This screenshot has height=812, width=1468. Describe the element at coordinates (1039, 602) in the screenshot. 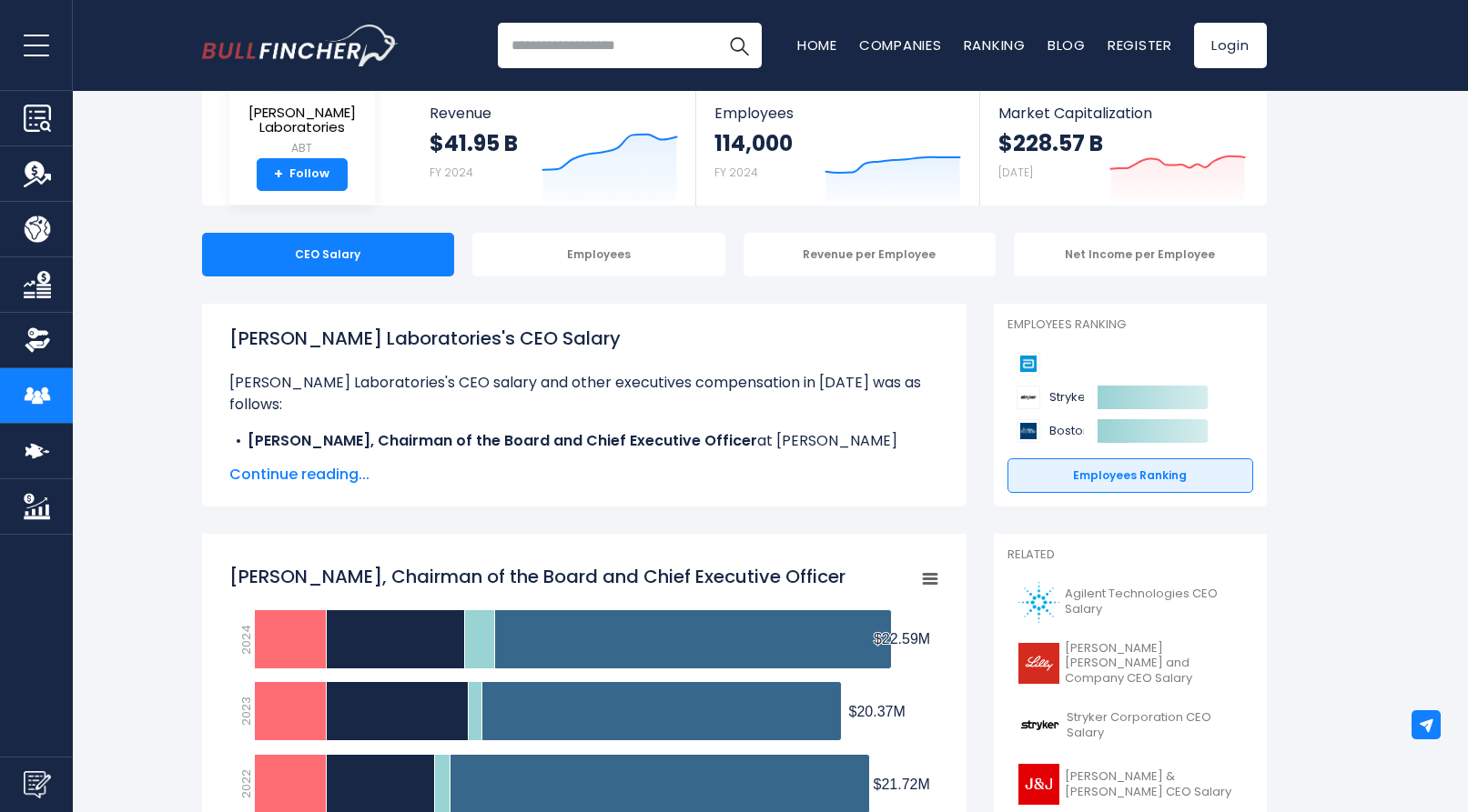

I see `img: A logo` at that location.